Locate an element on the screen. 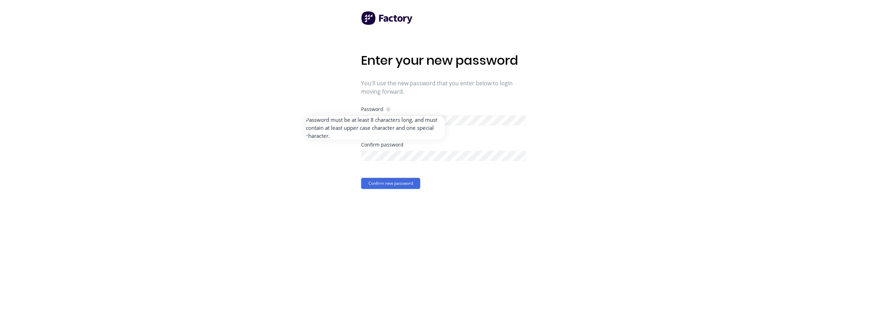 The image size is (887, 332). button: Confirm new password is located at coordinates (391, 183).